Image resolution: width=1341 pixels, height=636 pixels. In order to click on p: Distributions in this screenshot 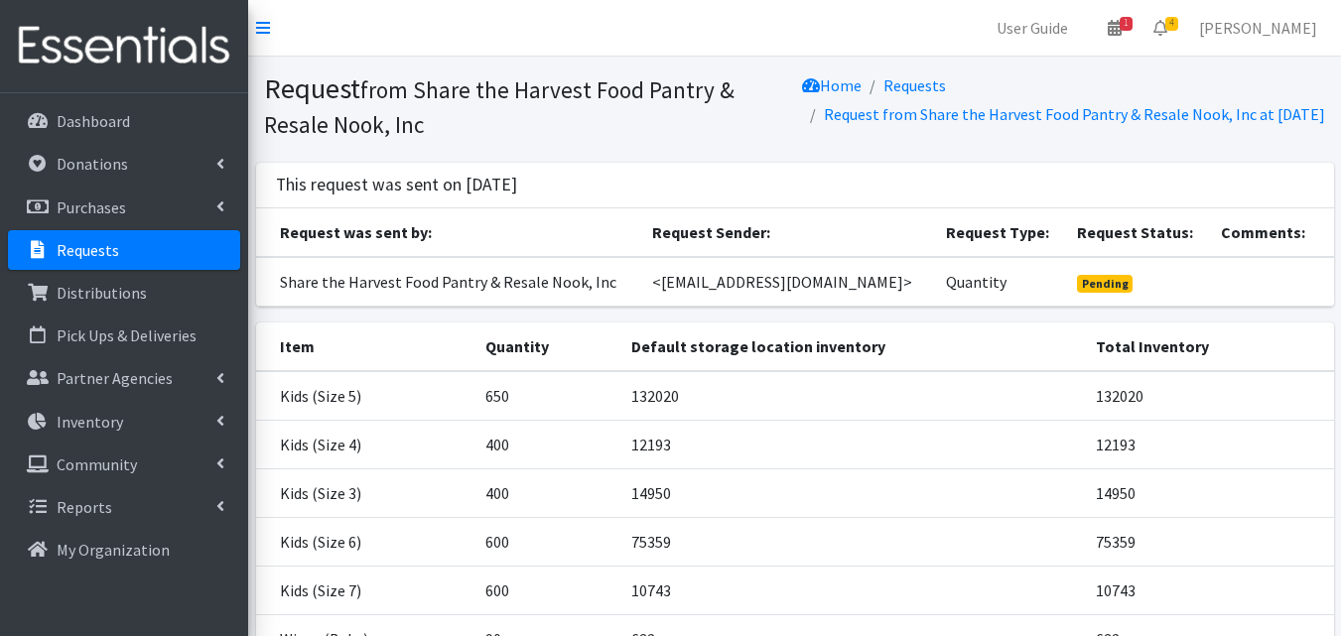, I will do `click(101, 293)`.